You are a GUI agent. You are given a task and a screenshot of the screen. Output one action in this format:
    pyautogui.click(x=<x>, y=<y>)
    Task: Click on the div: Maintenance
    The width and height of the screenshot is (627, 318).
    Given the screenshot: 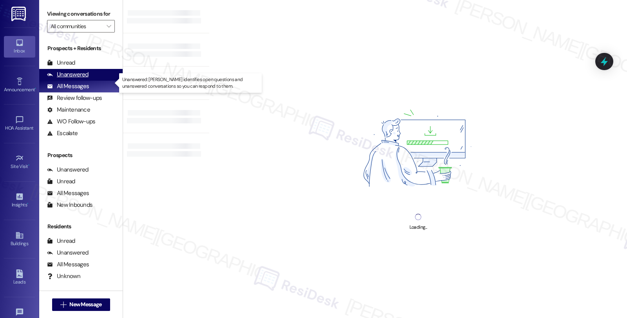 What is the action you would take?
    pyautogui.click(x=69, y=110)
    